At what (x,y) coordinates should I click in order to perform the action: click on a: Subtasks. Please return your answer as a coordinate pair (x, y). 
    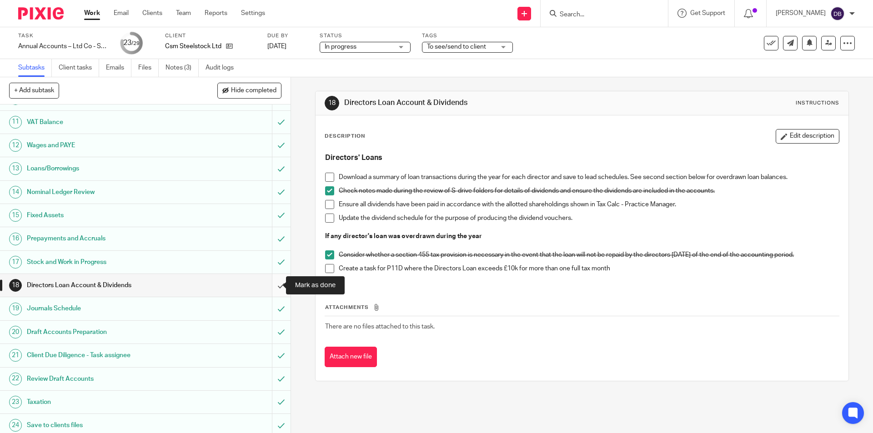
    Looking at the image, I should click on (35, 68).